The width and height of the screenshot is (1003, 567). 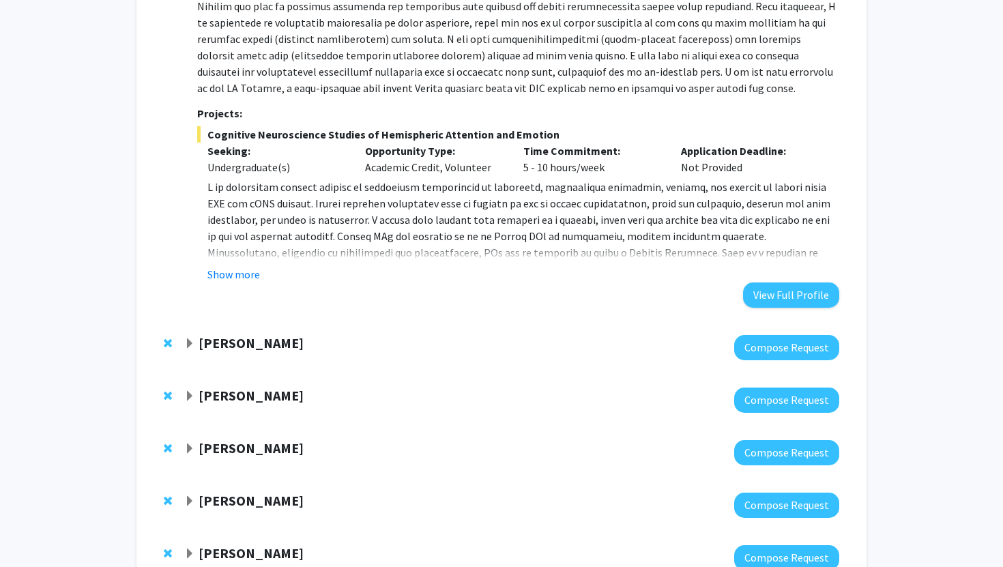 What do you see at coordinates (168, 448) in the screenshot?
I see `span: Remove Shachar Gazit-Rosenthal from bookmarks` at bounding box center [168, 448].